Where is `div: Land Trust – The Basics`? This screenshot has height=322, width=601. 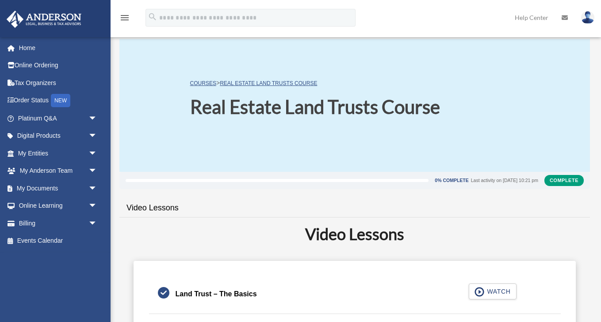 div: Land Trust – The Basics is located at coordinates (216, 294).